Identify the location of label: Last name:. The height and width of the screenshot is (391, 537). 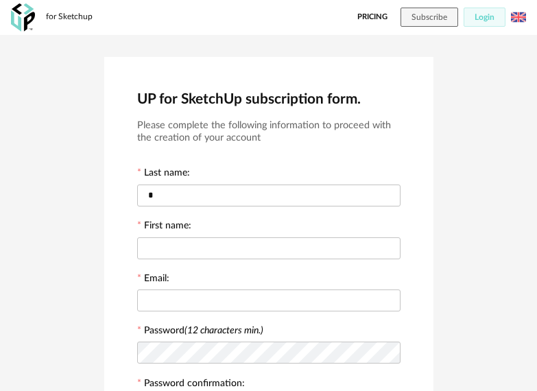
(163, 174).